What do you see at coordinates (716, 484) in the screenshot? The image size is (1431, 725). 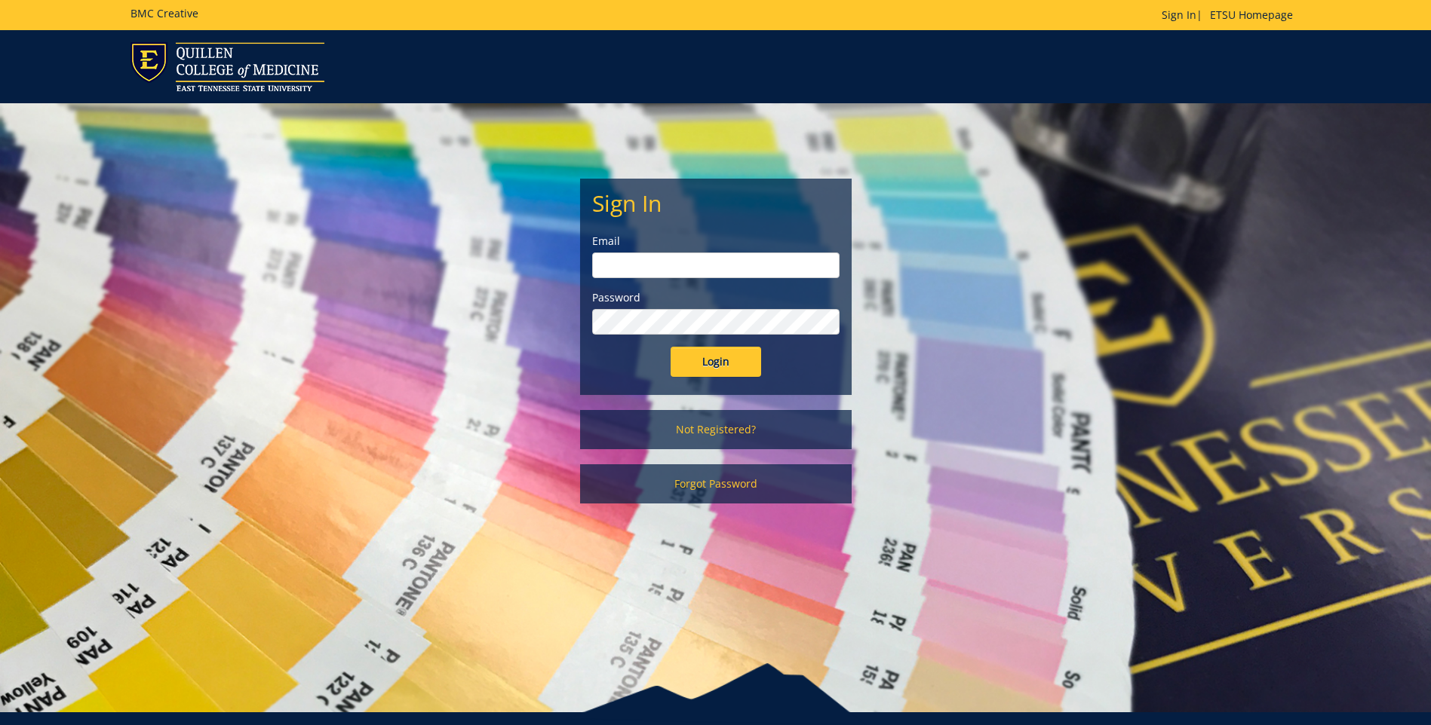 I see `a: Forgot Password` at bounding box center [716, 484].